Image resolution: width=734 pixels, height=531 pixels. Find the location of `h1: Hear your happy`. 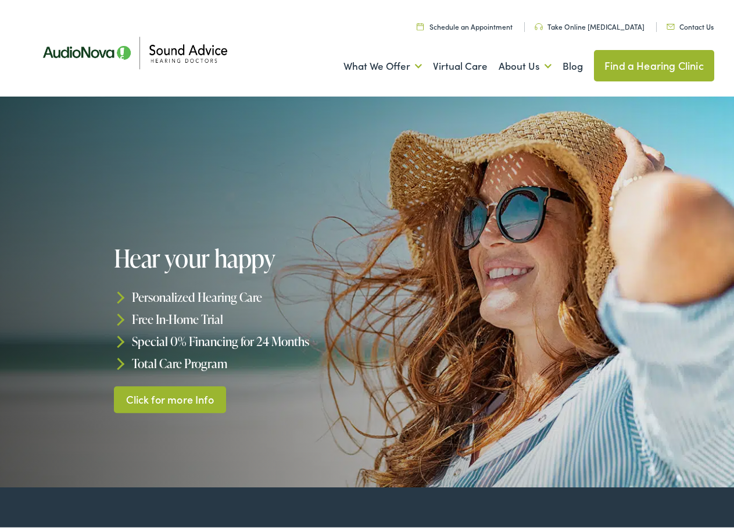

h1: Hear your happy is located at coordinates (242, 255).